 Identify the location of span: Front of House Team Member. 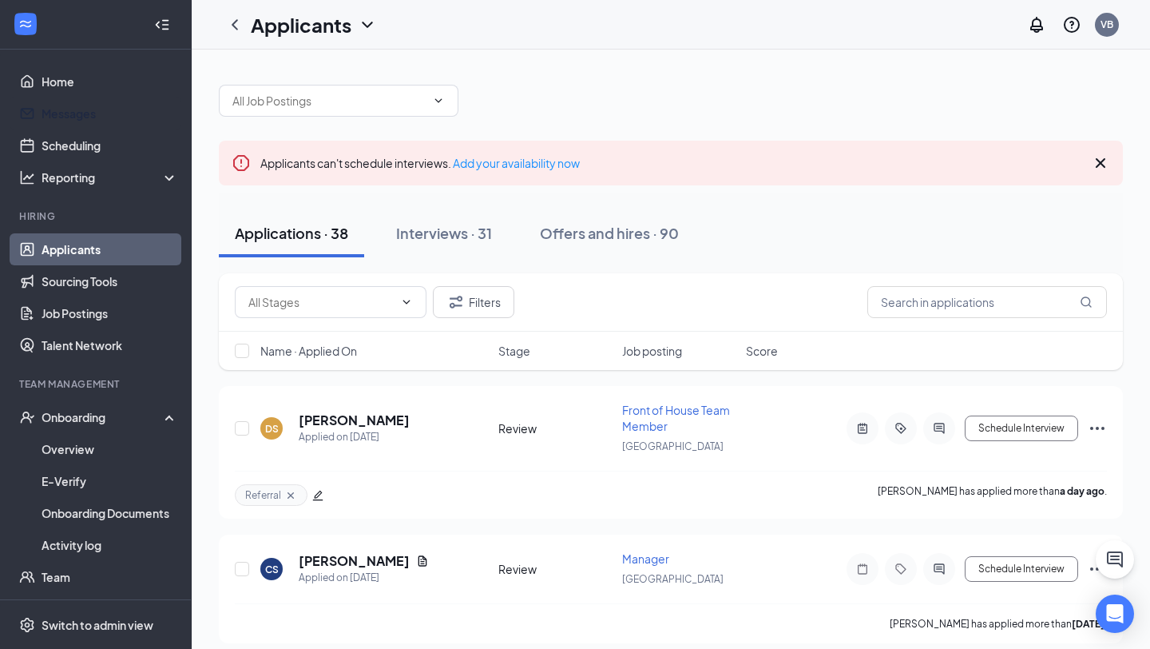
(676, 418).